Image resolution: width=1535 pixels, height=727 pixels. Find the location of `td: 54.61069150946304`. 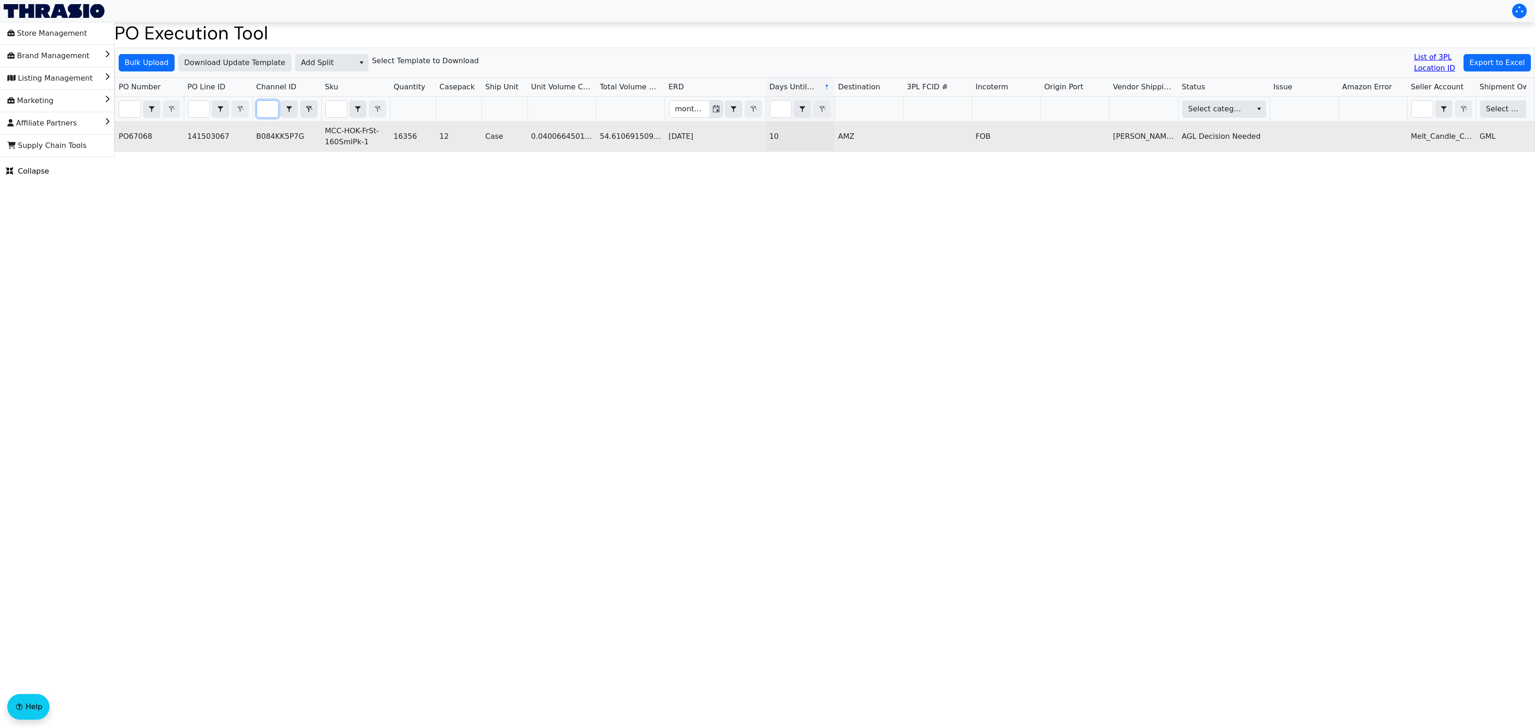

td: 54.61069150946304 is located at coordinates (630, 137).